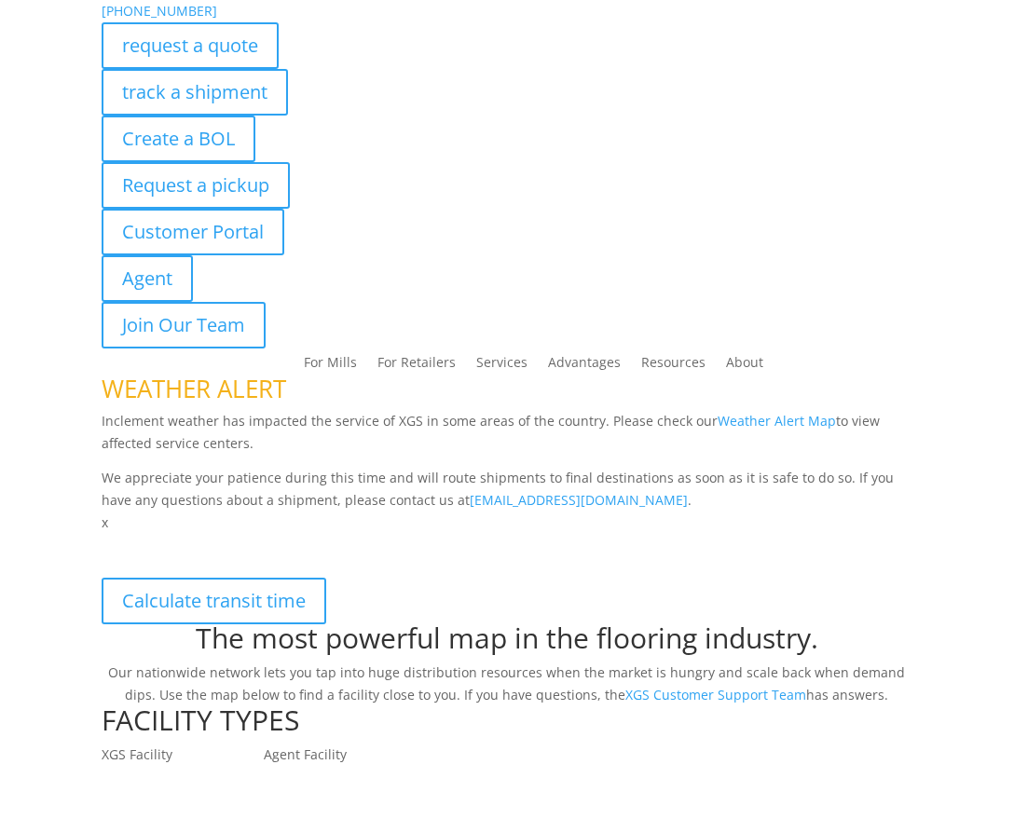  Describe the element at coordinates (744, 366) in the screenshot. I see `a: About` at that location.